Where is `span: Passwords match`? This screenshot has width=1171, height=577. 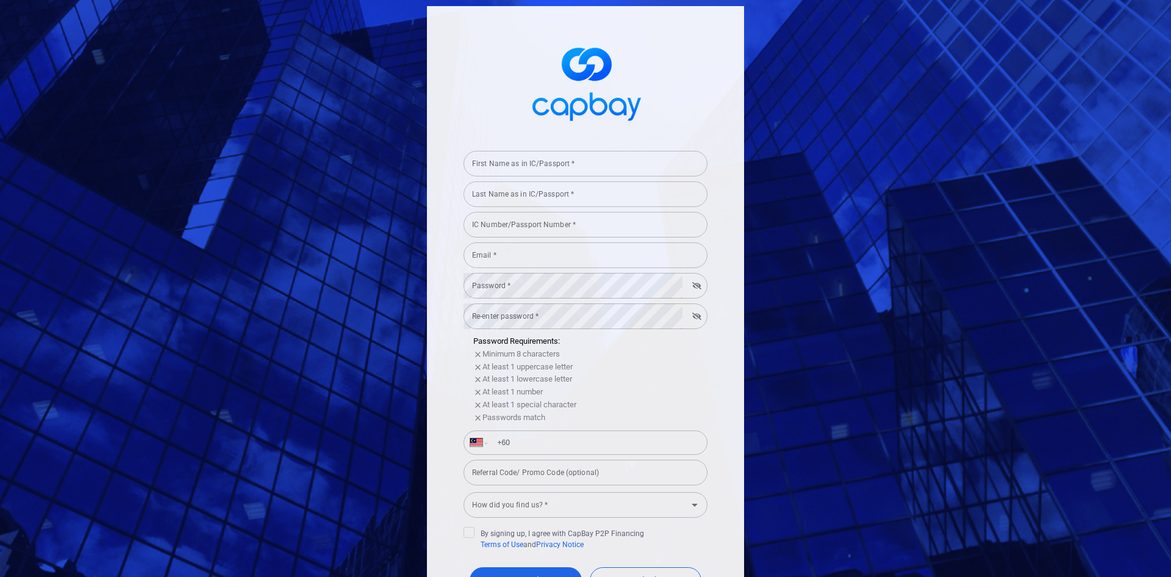 span: Passwords match is located at coordinates (514, 417).